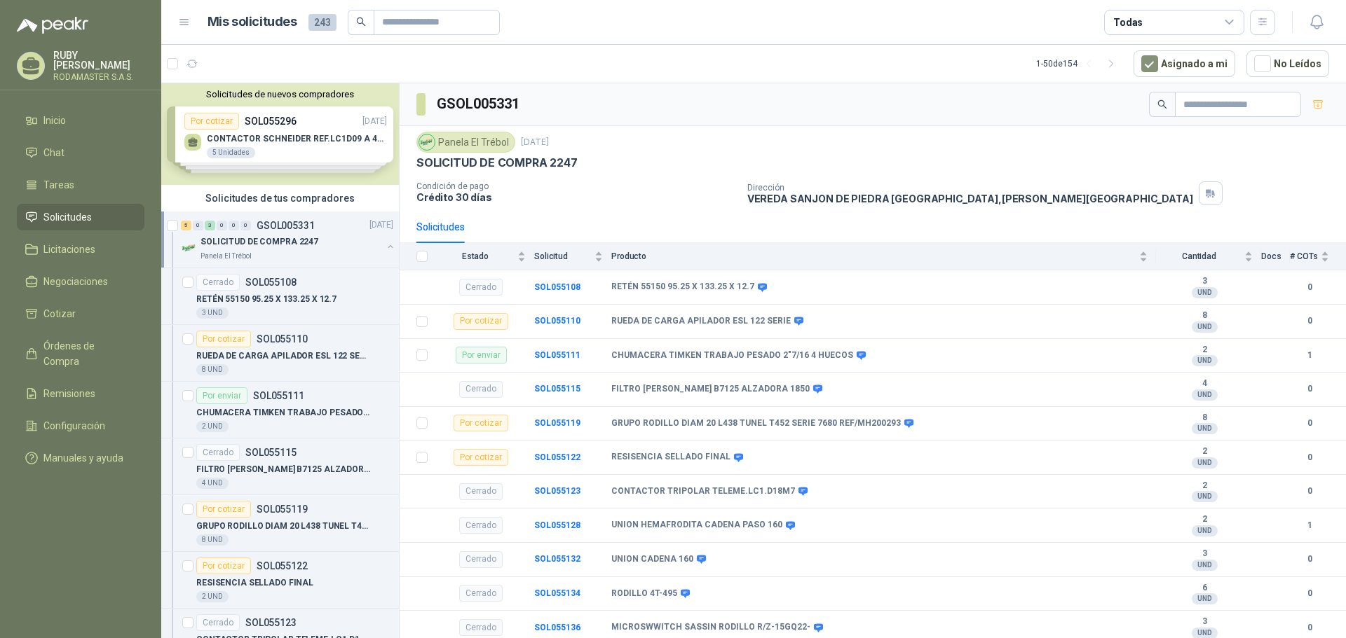  Describe the element at coordinates (99, 77) in the screenshot. I see `p: RODAMASTER S.A.S.` at that location.